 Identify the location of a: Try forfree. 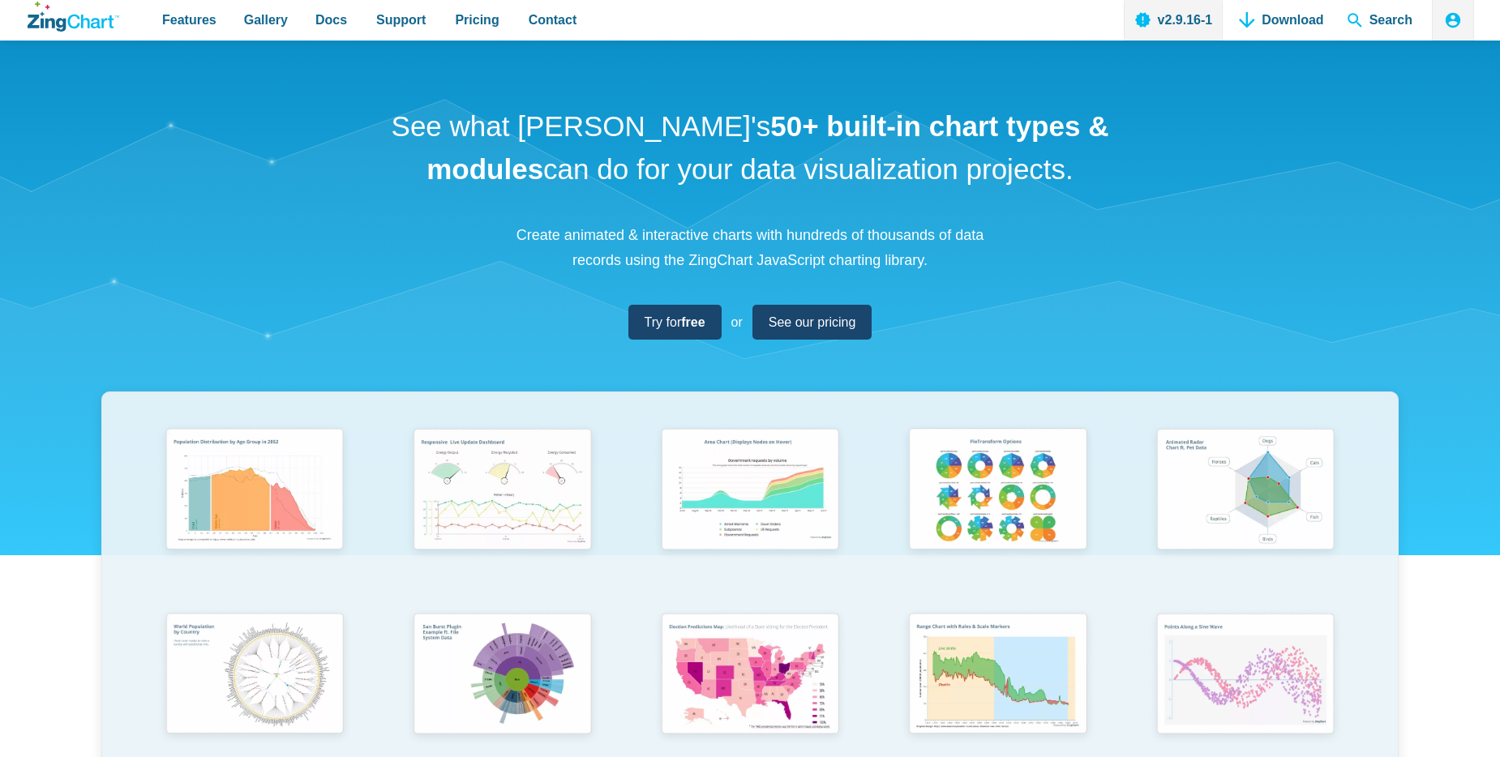
(675, 322).